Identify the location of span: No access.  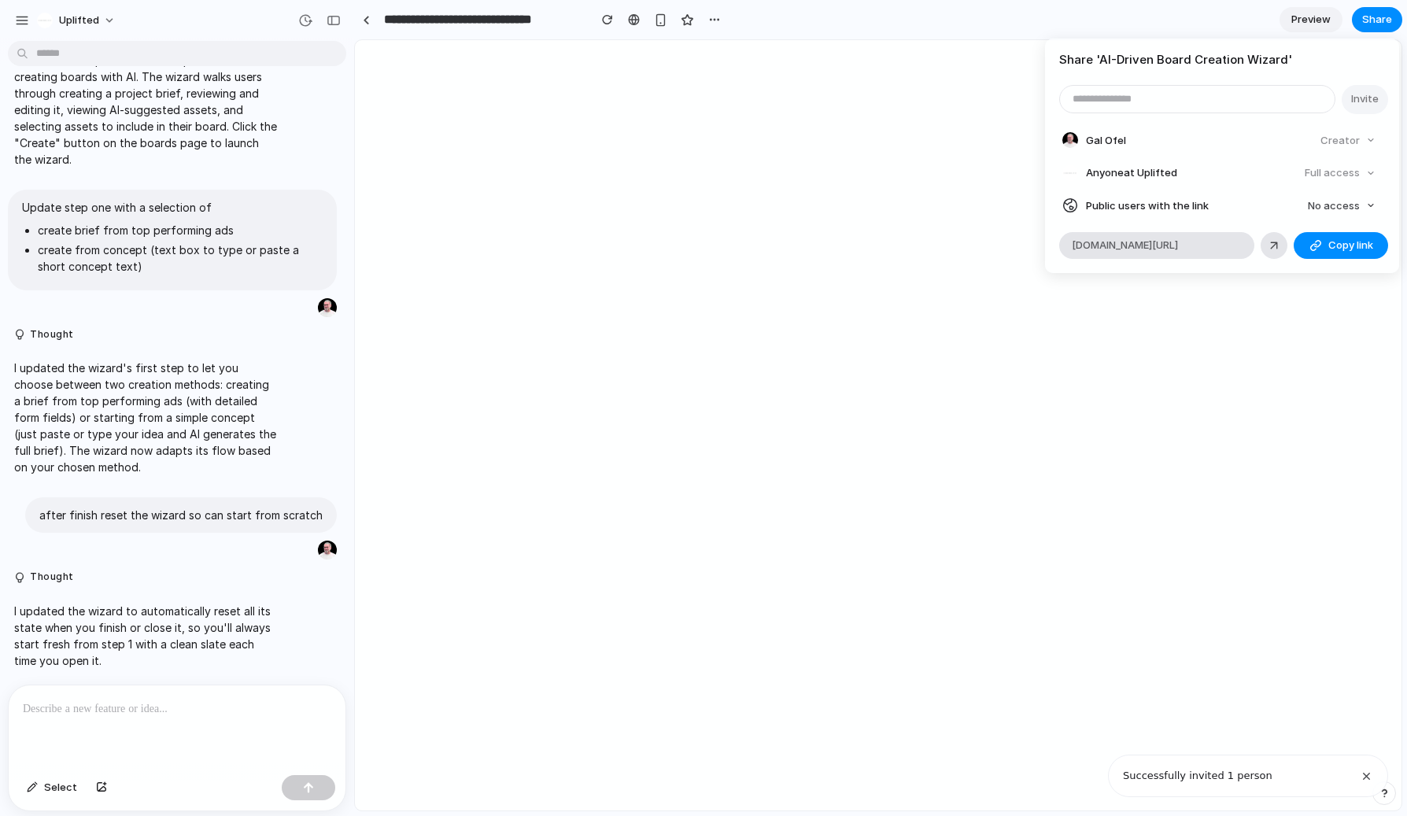
(1334, 206).